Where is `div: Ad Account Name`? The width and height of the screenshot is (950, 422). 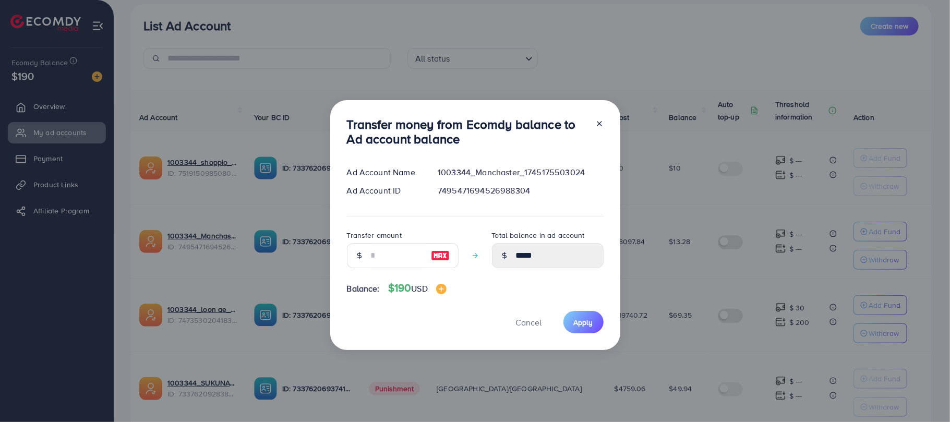
div: Ad Account Name is located at coordinates (384, 172).